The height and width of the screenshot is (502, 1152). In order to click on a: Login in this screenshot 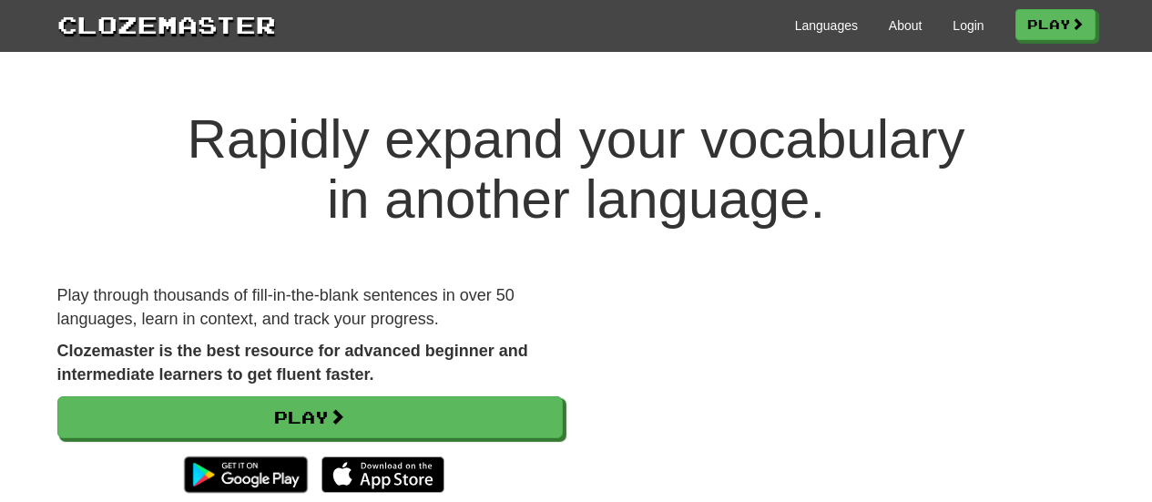, I will do `click(968, 26)`.